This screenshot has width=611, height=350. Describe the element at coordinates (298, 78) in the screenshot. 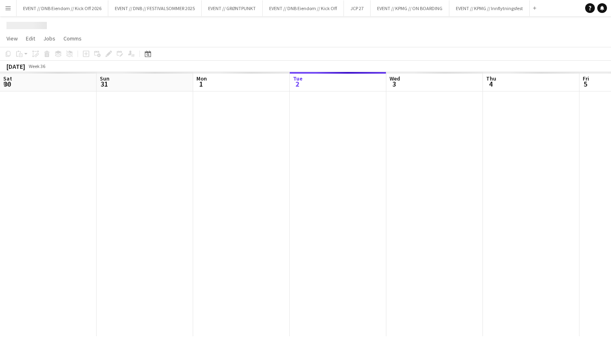

I see `span: Tue` at that location.